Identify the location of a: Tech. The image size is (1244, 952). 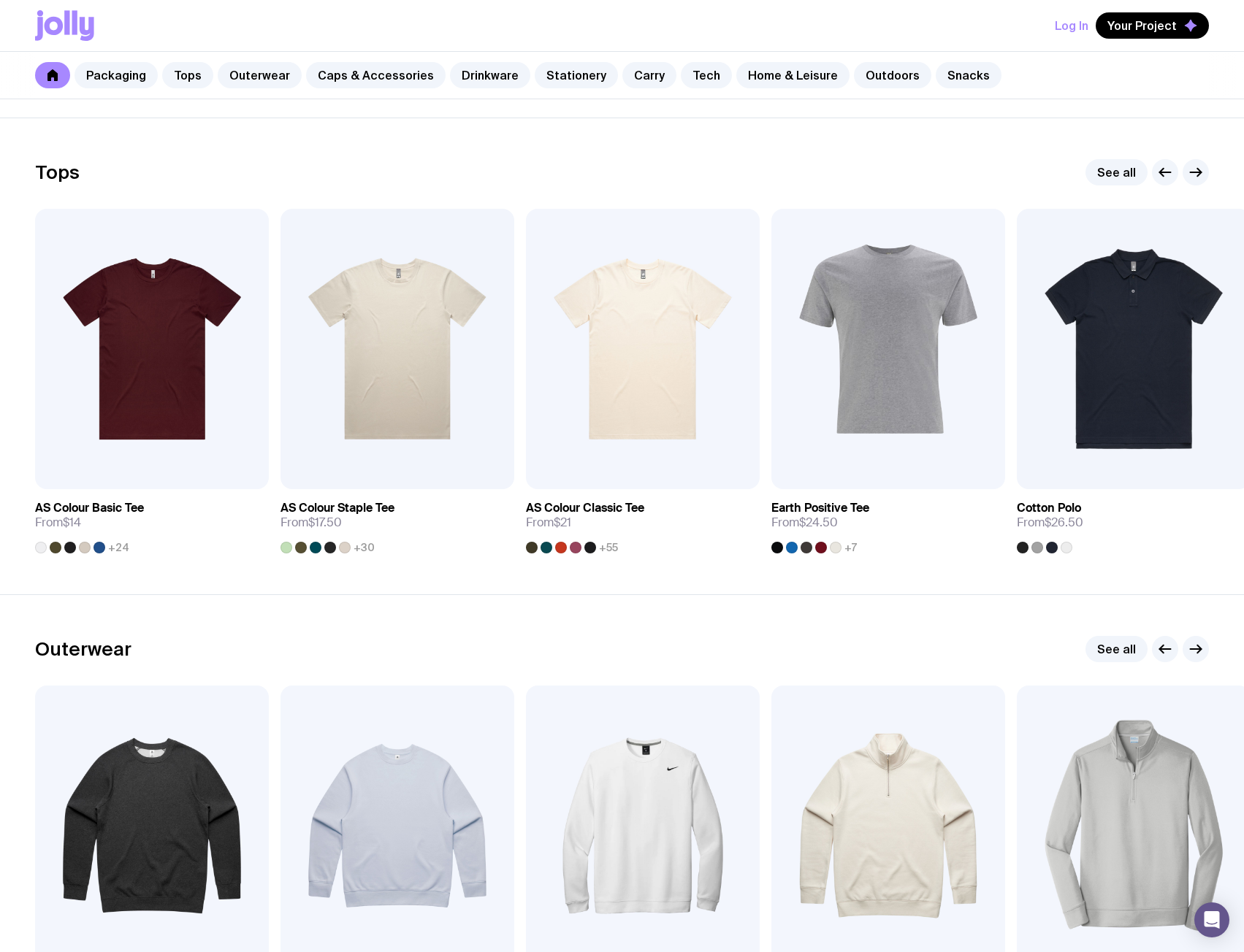
(706, 75).